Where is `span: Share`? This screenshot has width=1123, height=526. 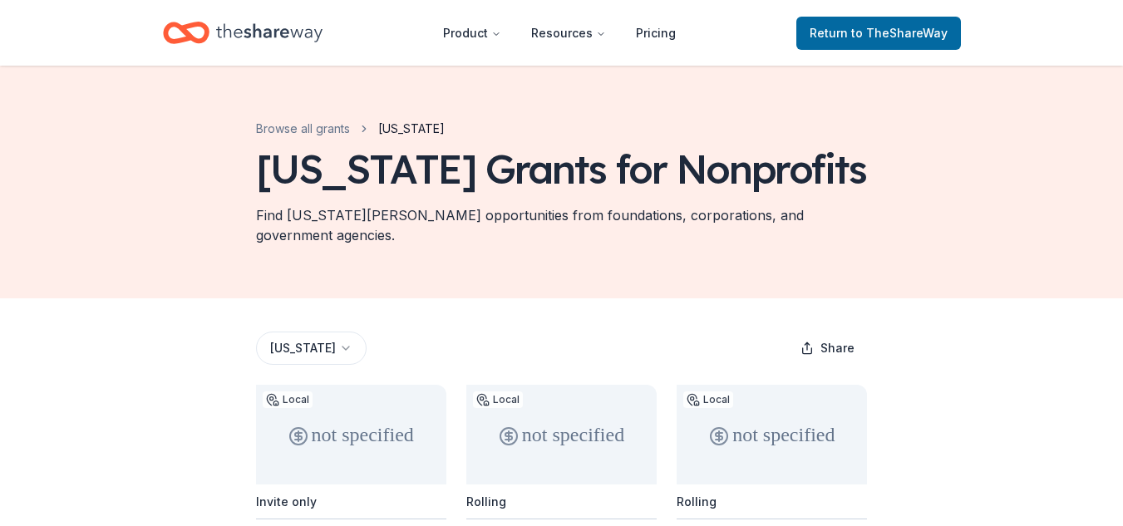
span: Share is located at coordinates (837, 348).